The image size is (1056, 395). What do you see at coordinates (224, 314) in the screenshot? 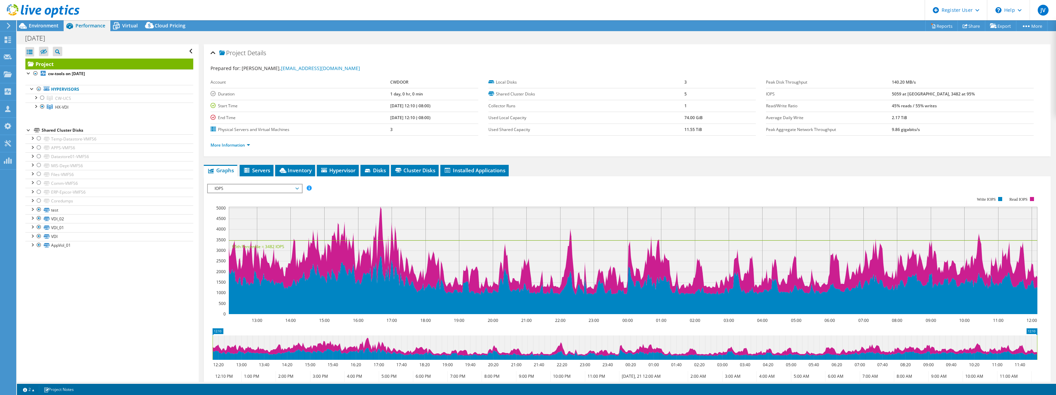
I see `text: 0` at bounding box center [224, 314].